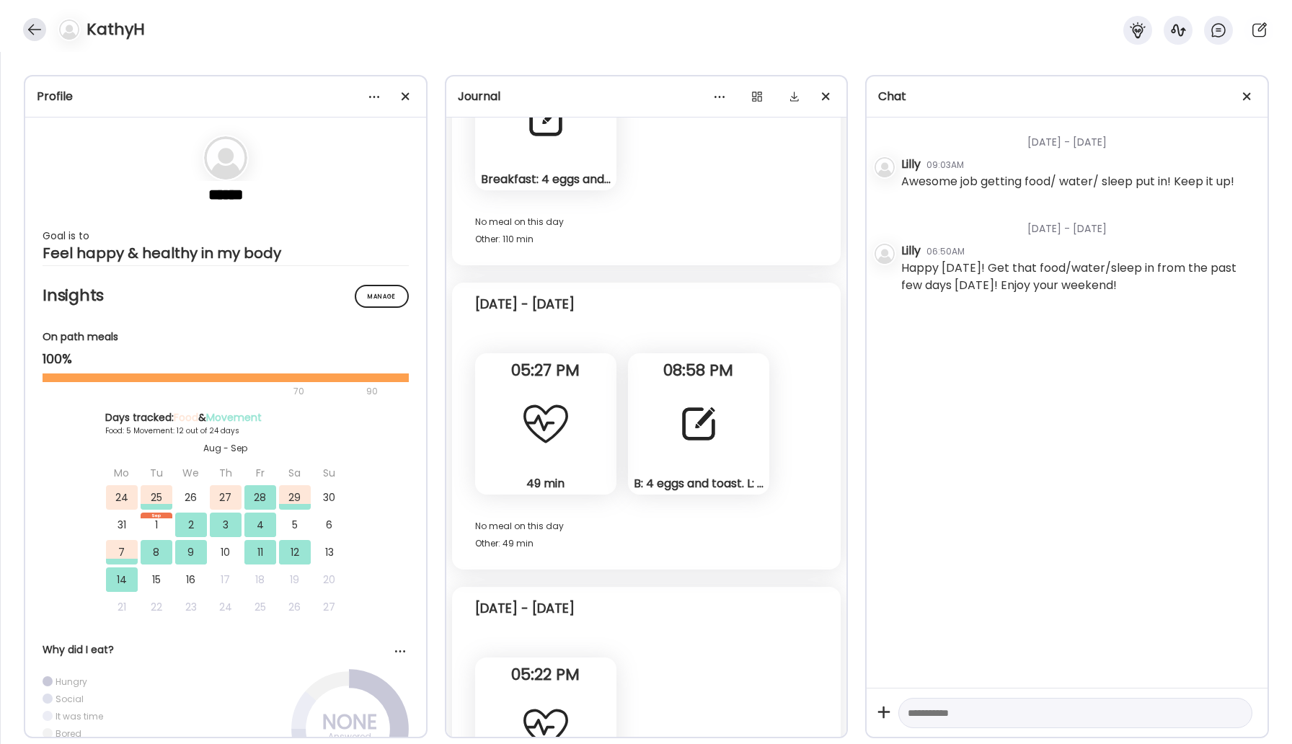 The image size is (1292, 744). I want to click on span: Movement, so click(234, 417).